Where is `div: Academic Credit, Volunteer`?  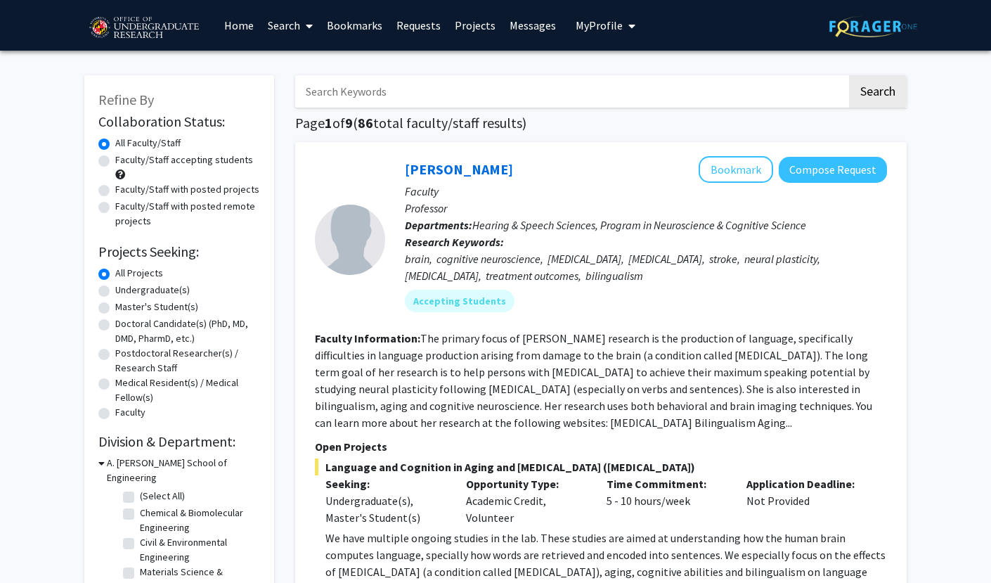 div: Academic Credit, Volunteer is located at coordinates (526, 501).